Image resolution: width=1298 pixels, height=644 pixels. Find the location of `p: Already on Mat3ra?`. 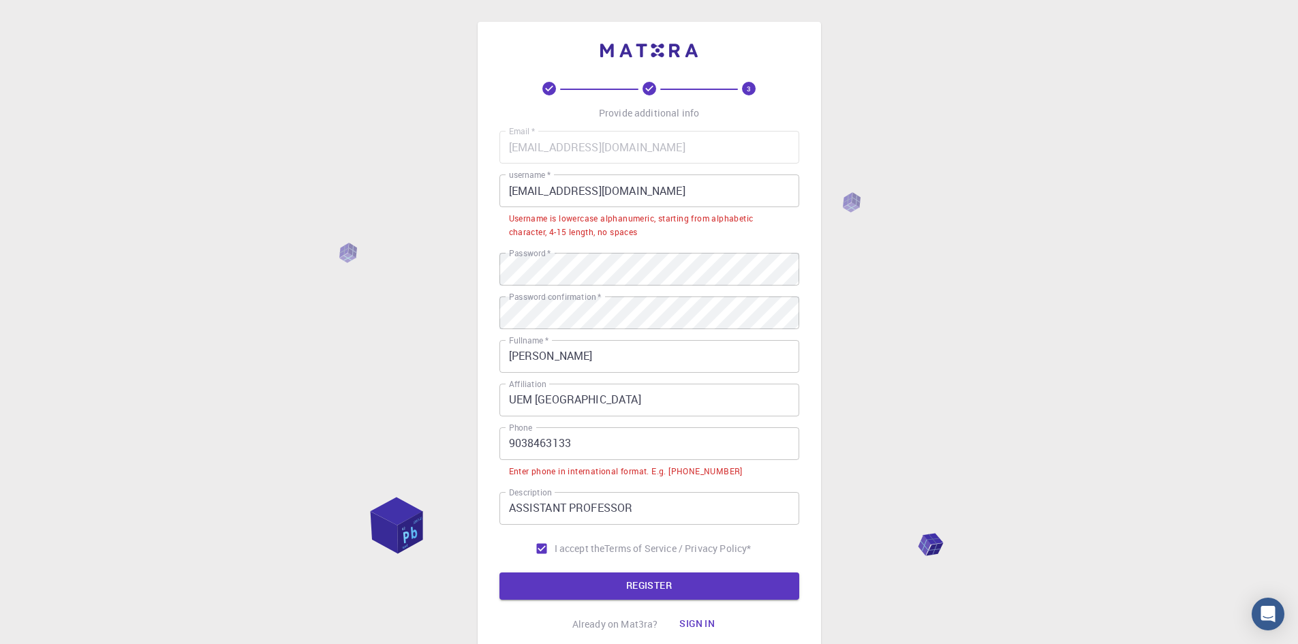

p: Already on Mat3ra? is located at coordinates (615, 624).